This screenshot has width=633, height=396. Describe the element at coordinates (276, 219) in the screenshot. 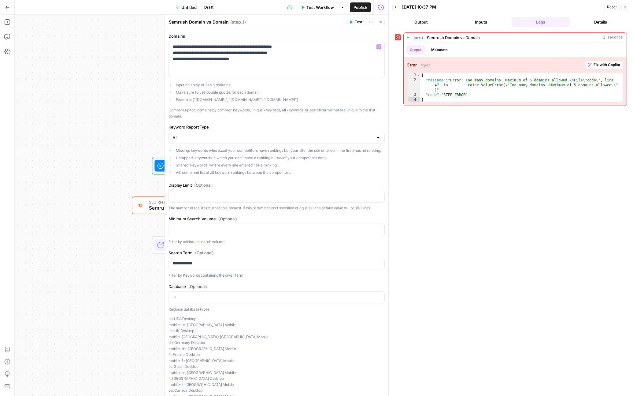

I see `label: Minimum Search Volume` at that location.